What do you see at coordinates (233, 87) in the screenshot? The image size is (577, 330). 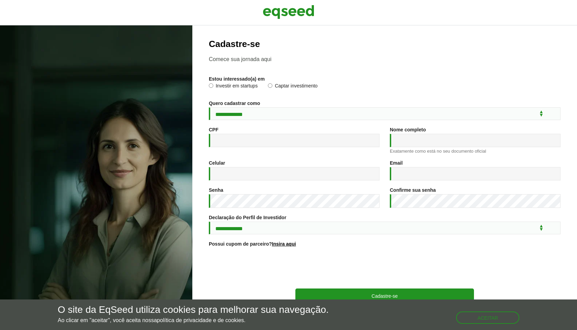 I see `label: Investir em startups` at bounding box center [233, 87].